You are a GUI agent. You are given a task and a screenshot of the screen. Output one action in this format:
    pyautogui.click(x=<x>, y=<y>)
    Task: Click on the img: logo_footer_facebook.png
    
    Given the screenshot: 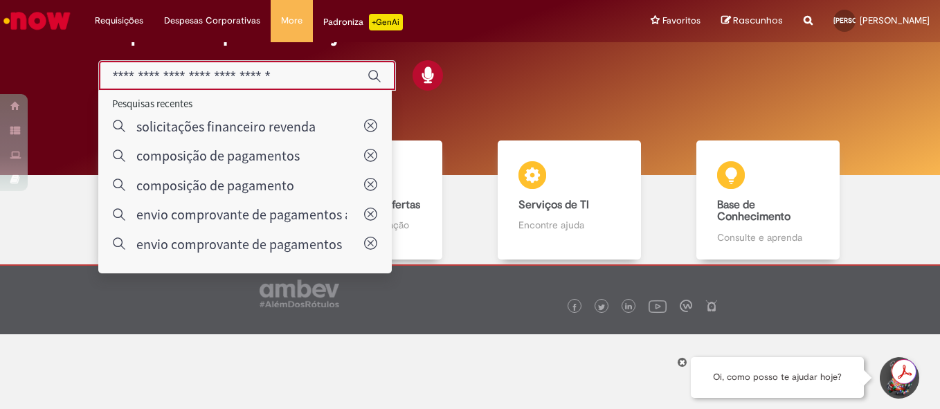 What is the action you would take?
    pyautogui.click(x=574, y=307)
    